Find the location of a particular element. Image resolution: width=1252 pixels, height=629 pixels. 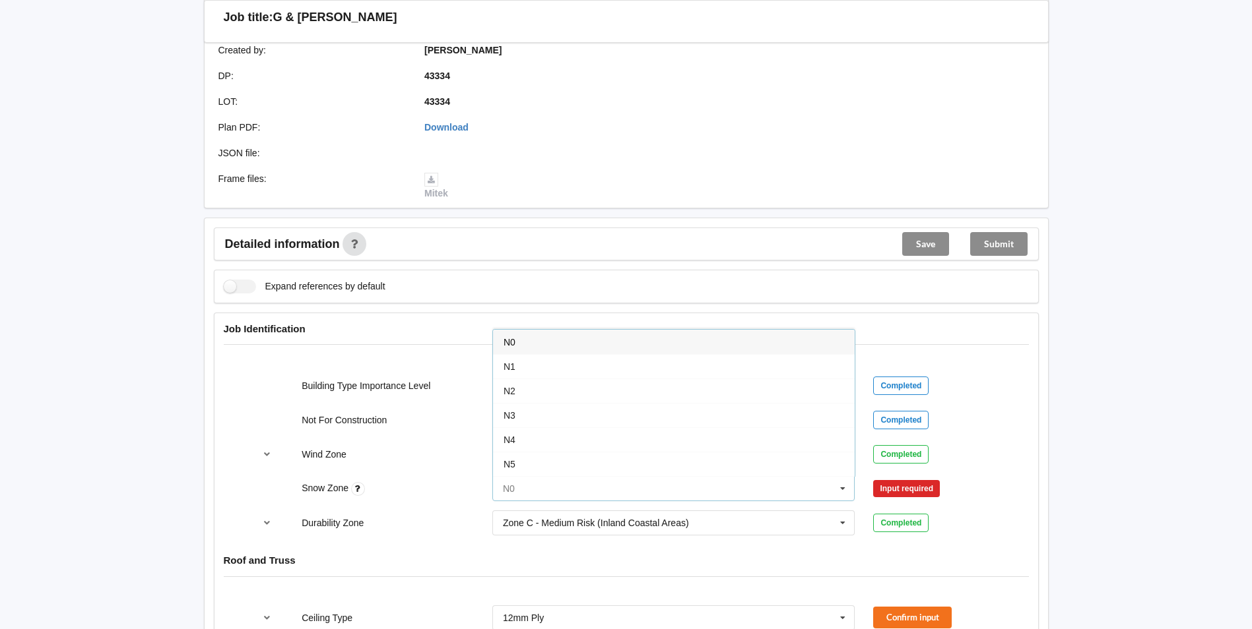

span: N5 is located at coordinates (509, 464).